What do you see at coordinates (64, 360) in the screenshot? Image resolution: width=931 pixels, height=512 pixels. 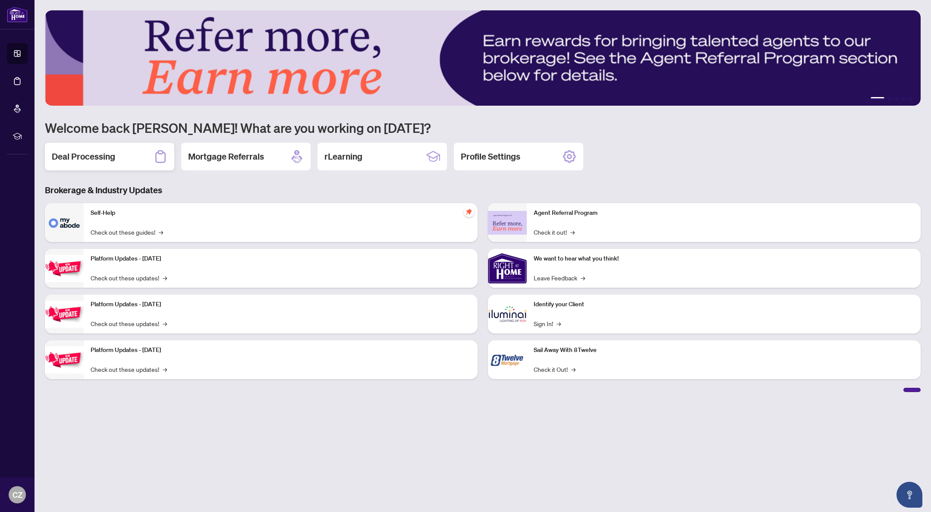 I see `img: Platform Updates - June 23, 2025` at bounding box center [64, 360].